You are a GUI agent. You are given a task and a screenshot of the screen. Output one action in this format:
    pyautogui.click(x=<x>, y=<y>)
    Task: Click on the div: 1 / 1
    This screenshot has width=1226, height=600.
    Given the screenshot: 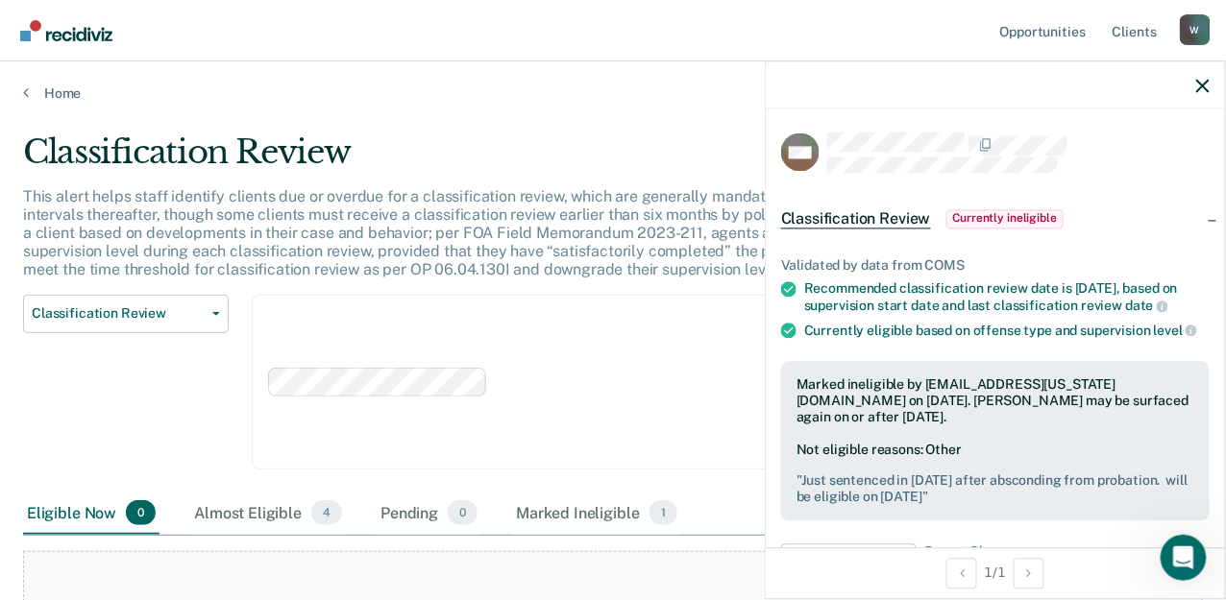 What is the action you would take?
    pyautogui.click(x=995, y=572)
    